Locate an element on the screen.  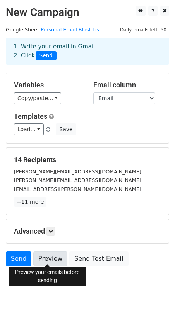
a: Send is located at coordinates (19, 258).